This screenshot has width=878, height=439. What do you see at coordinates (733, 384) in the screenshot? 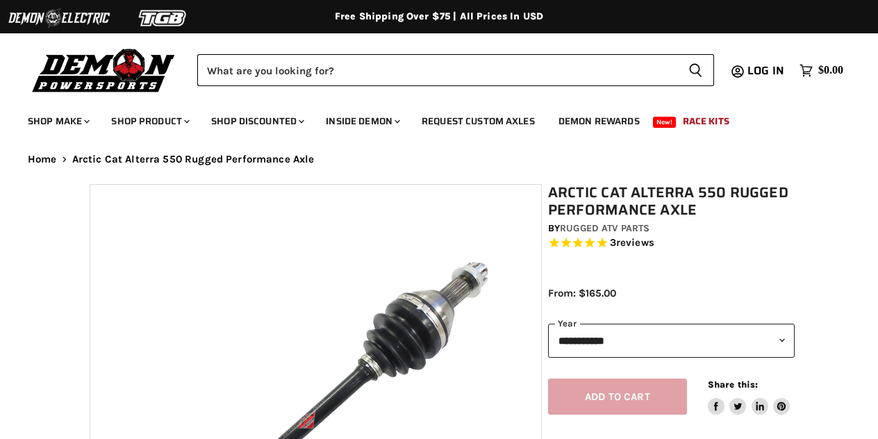
I see `span: Share this:` at bounding box center [733, 384].